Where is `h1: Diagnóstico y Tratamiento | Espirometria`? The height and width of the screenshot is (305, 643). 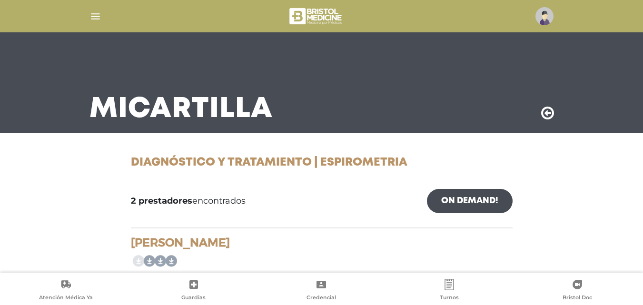
h1: Diagnóstico y Tratamiento | Espirometria is located at coordinates (322, 163).